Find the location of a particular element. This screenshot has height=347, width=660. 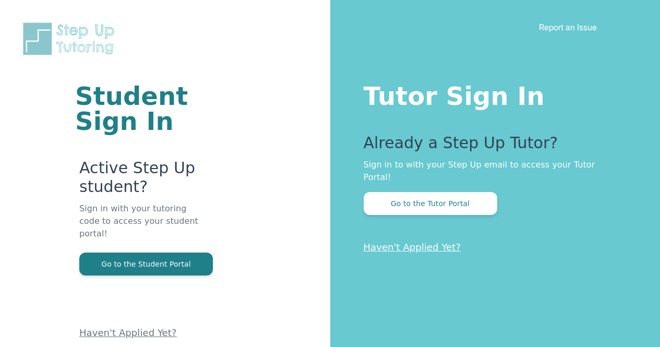

h1: Tutor Sign In is located at coordinates (491, 94).